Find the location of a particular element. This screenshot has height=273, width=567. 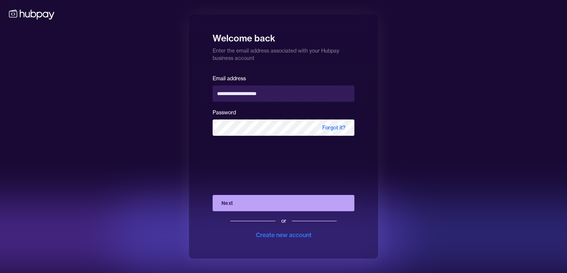

div: or is located at coordinates (284, 220).